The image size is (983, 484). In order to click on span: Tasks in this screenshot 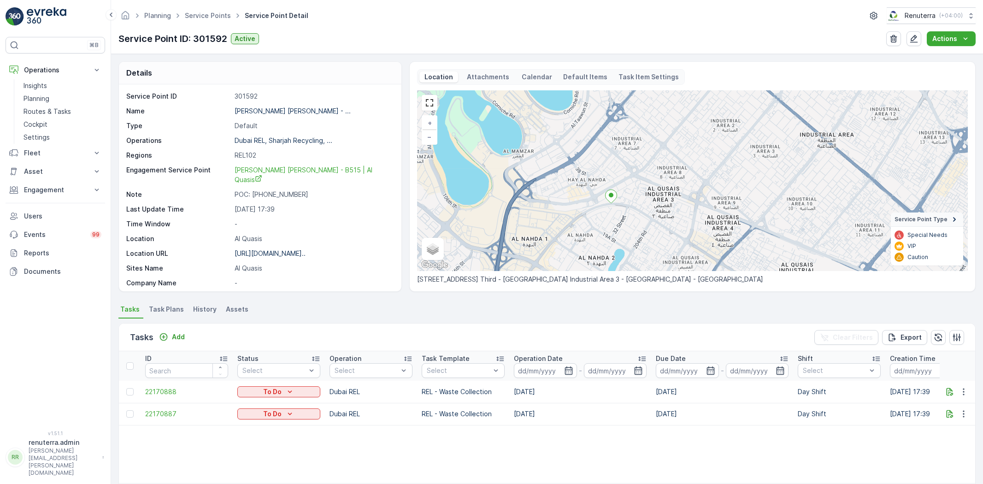, I will do `click(130, 309)`.